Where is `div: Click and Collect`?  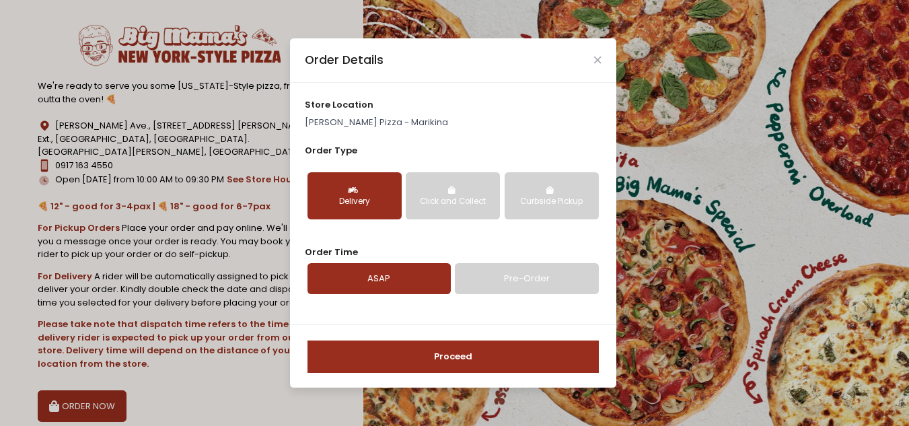
div: Click and Collect is located at coordinates (453, 202).